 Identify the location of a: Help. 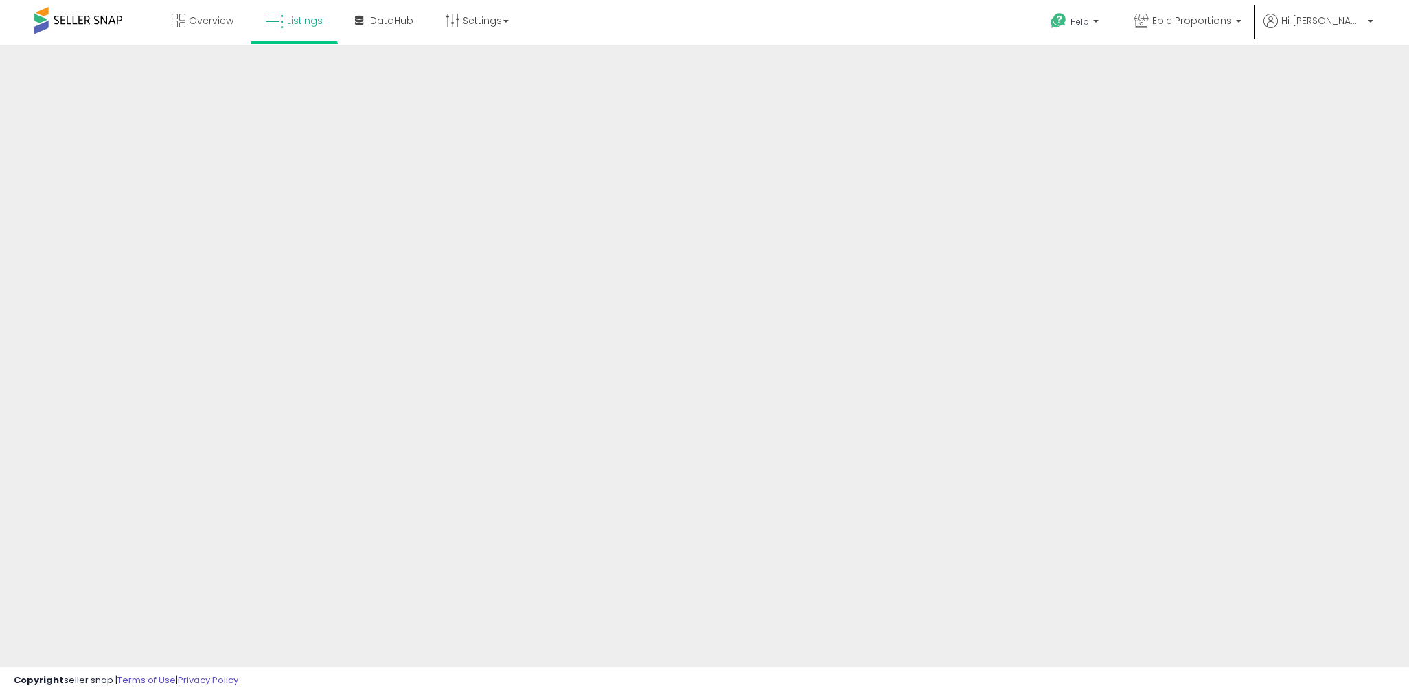
(1076, 23).